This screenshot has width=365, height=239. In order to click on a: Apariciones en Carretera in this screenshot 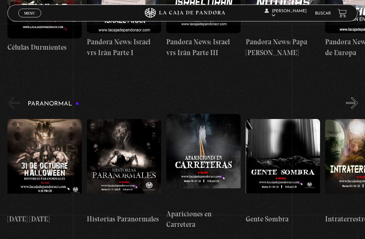, I will do `click(204, 172)`.